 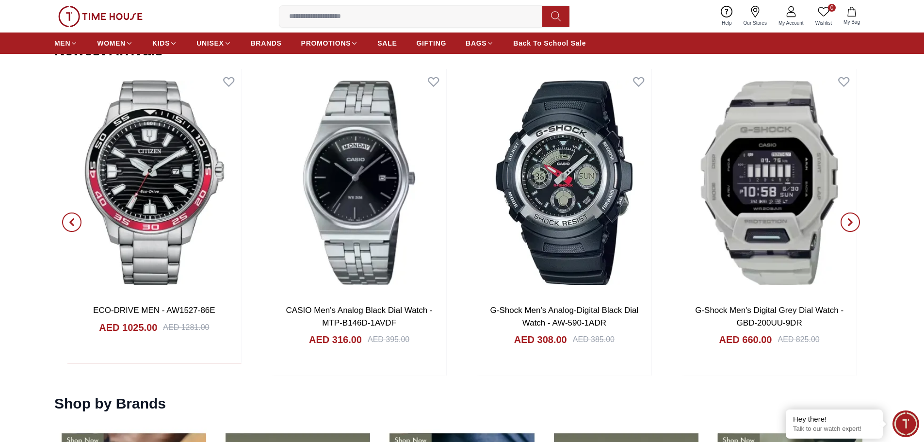 What do you see at coordinates (550, 43) in the screenshot?
I see `span: Back To School Sale` at bounding box center [550, 43].